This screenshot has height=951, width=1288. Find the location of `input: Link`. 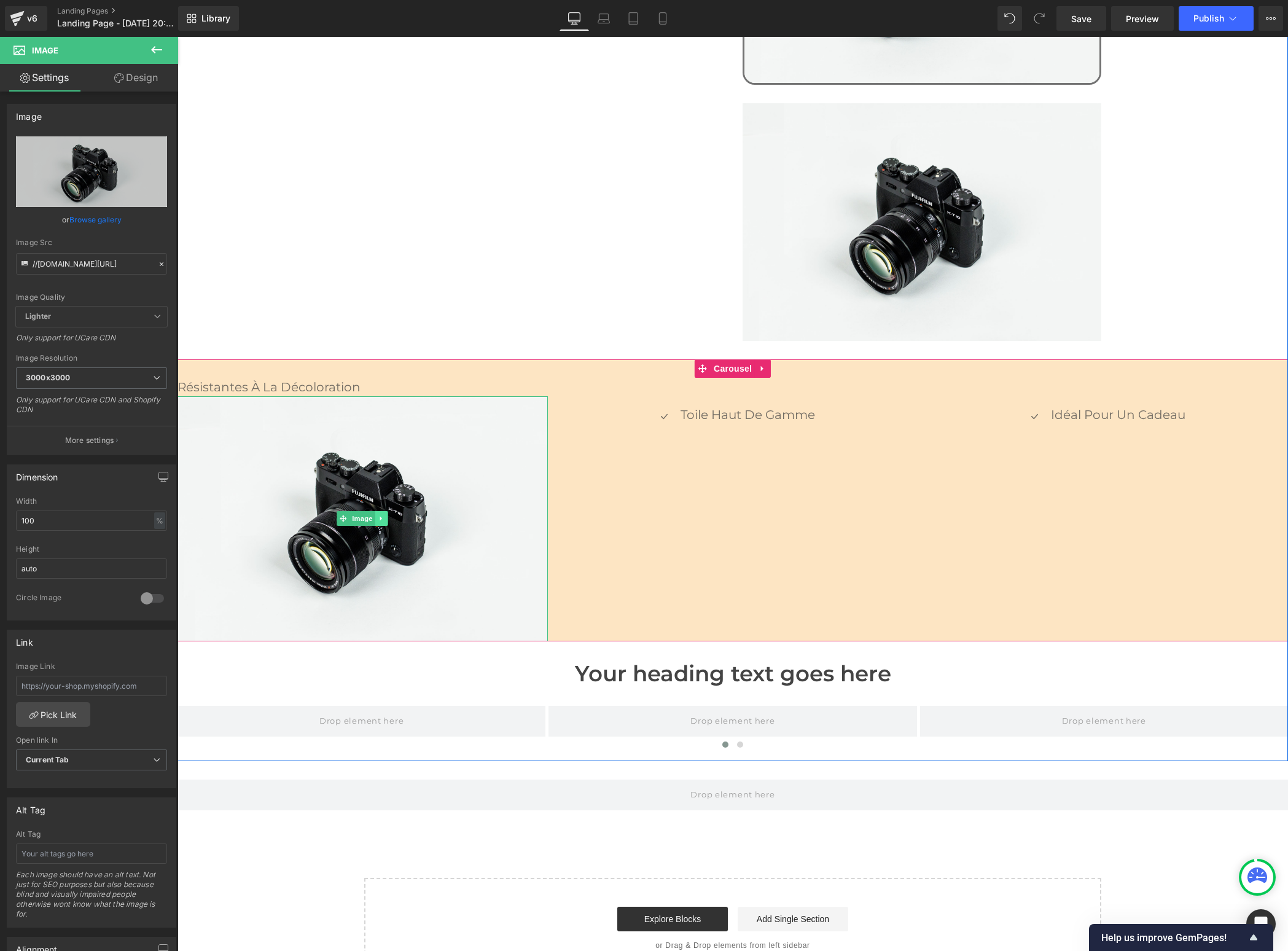

input: Link is located at coordinates (92, 264).